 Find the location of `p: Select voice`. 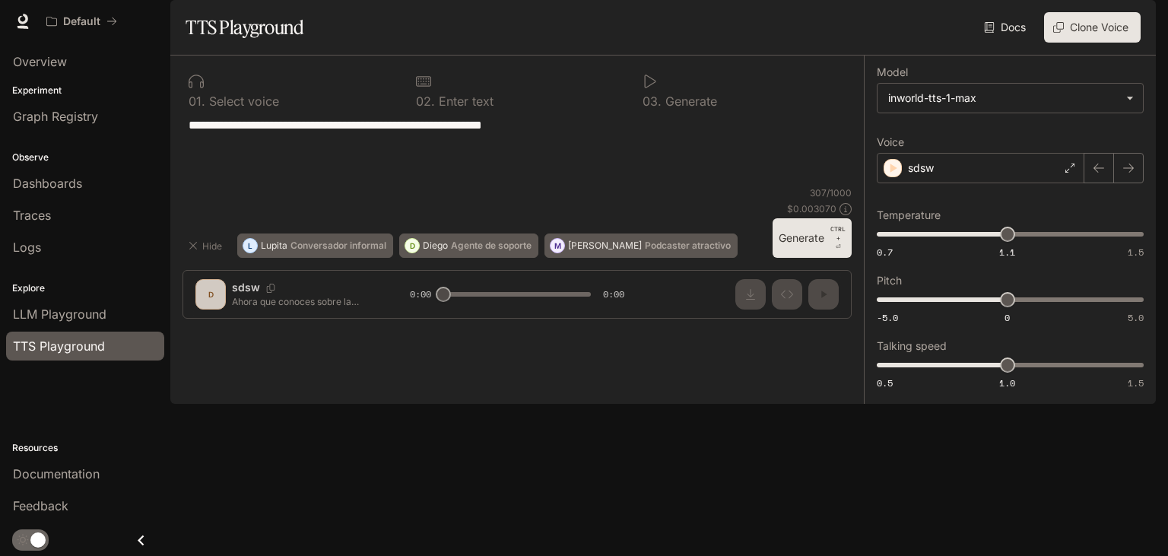

p: Select voice is located at coordinates (242, 101).